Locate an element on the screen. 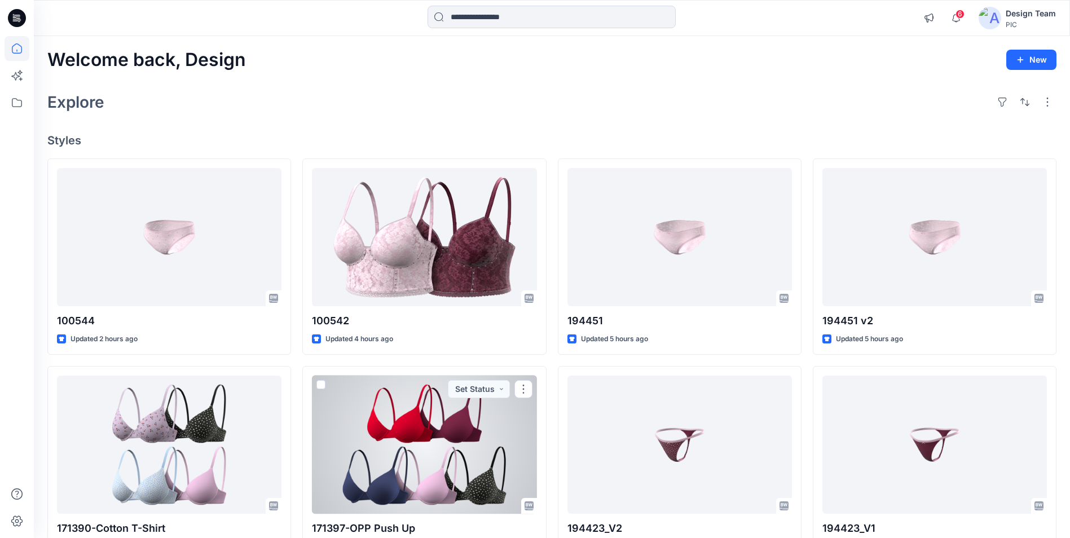 This screenshot has width=1070, height=538. a: 171397-OPP Push Up is located at coordinates (424, 444).